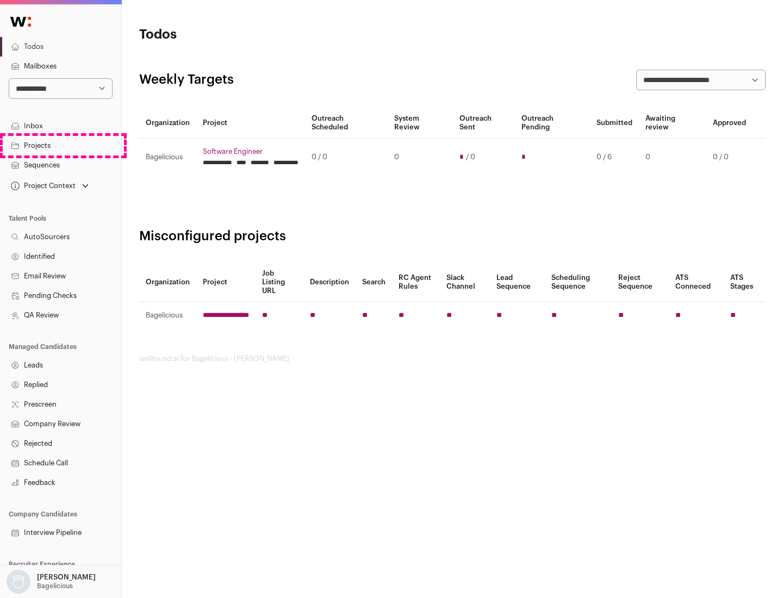 The width and height of the screenshot is (783, 598). I want to click on img: nopic.png, so click(18, 582).